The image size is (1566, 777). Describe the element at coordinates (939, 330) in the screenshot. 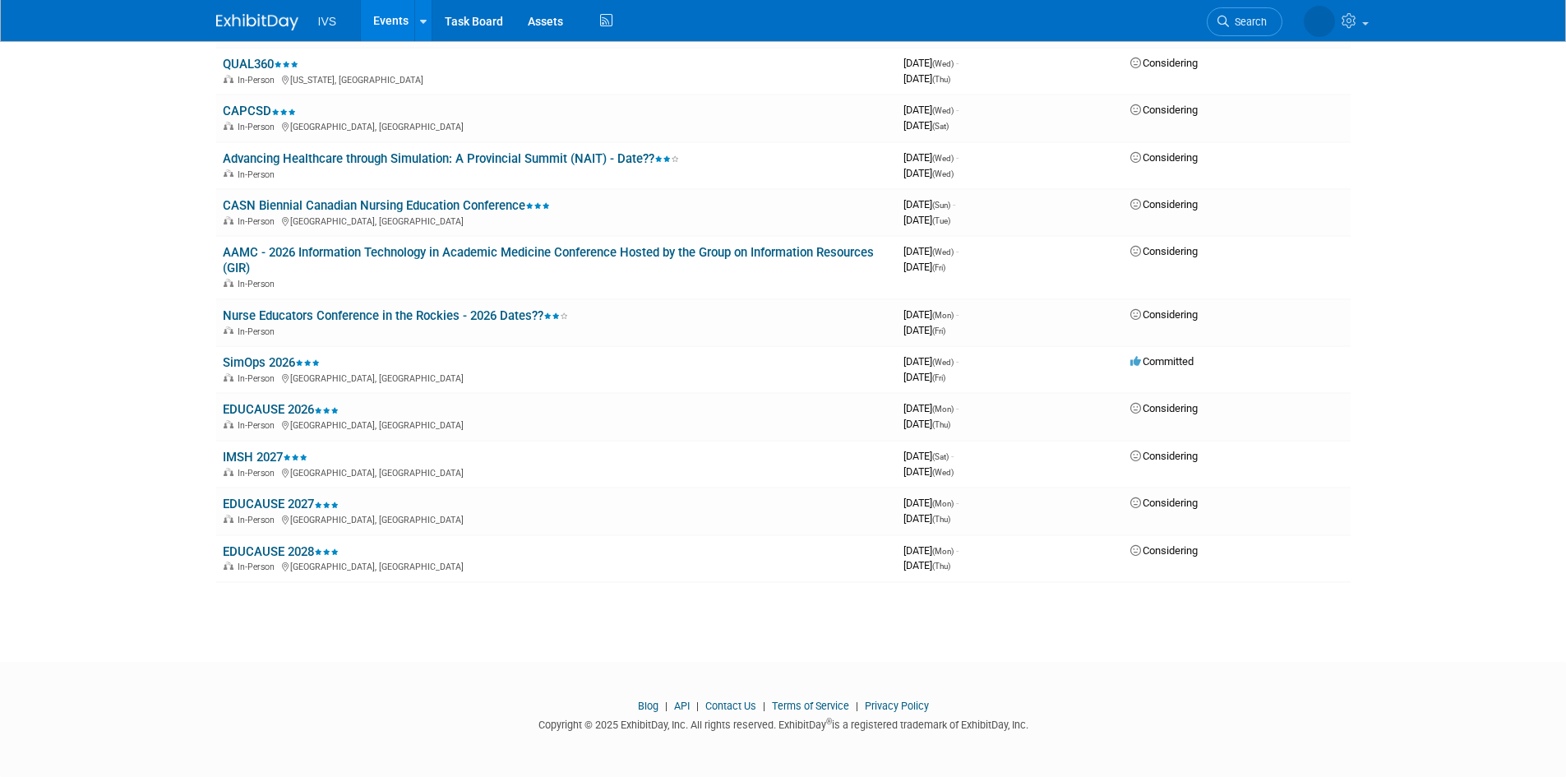

I see `span: (Fri)` at that location.